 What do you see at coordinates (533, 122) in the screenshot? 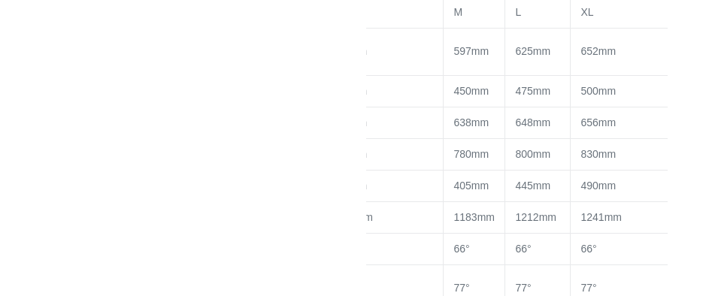
I see `span: 648mm` at bounding box center [533, 122].